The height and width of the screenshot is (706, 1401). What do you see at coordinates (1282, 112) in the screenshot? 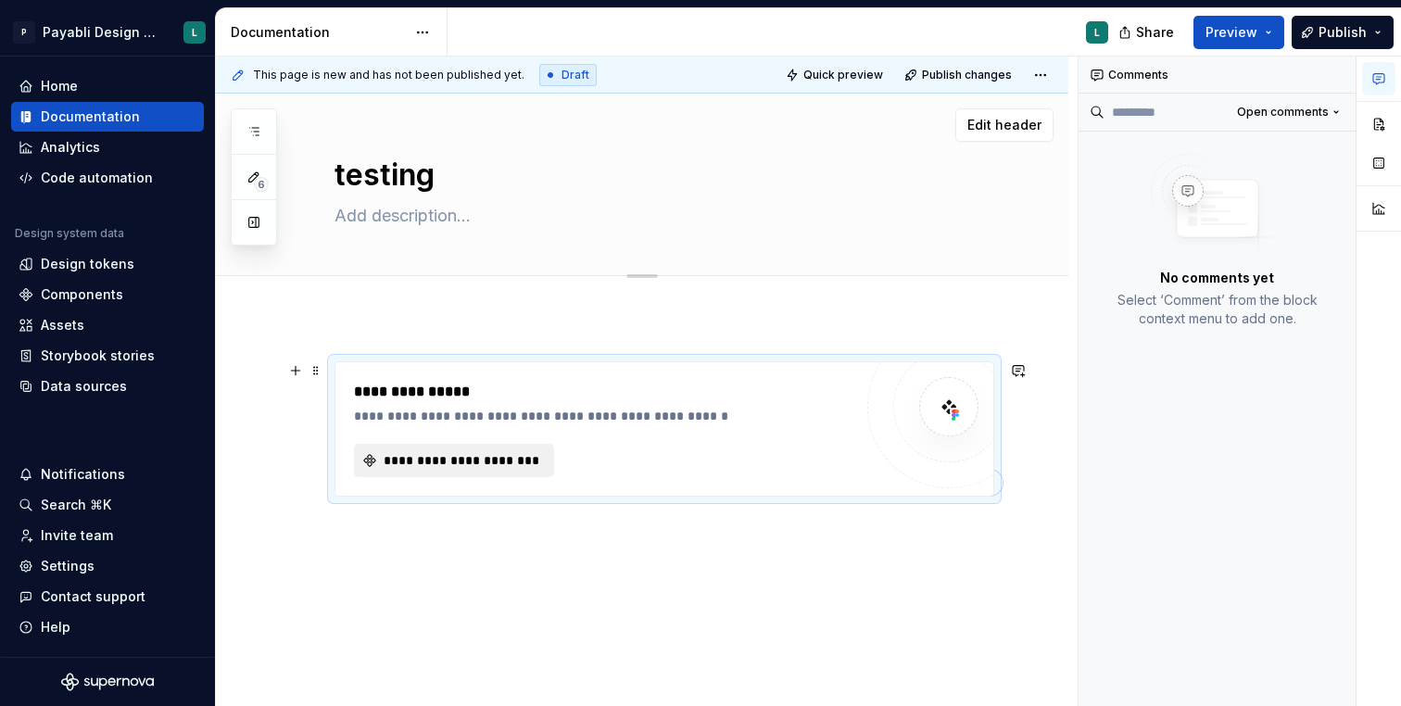
I see `span: Open comments` at bounding box center [1282, 112].